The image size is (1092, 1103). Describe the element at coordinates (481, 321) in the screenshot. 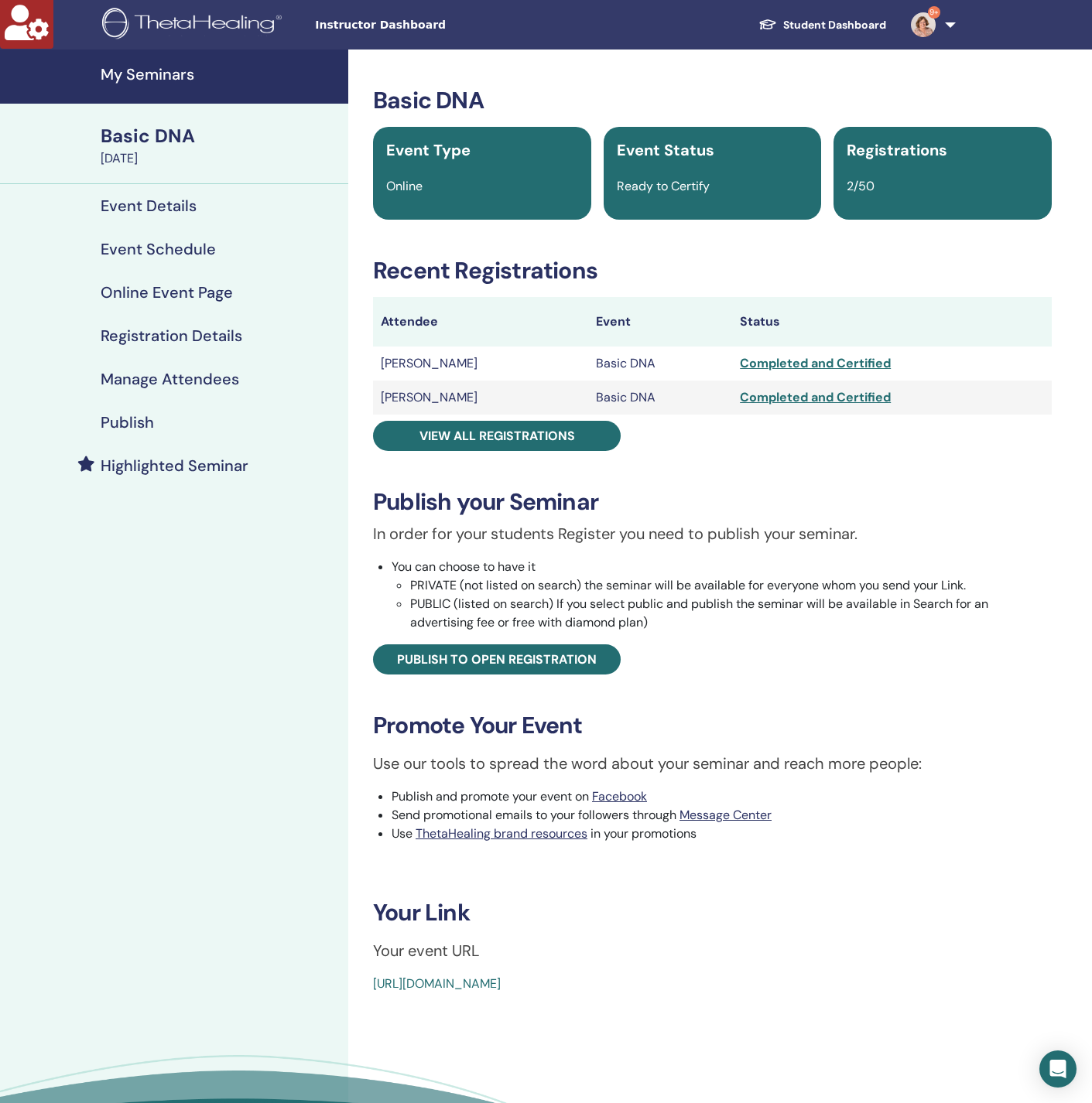

I see `th: Attendee` at that location.